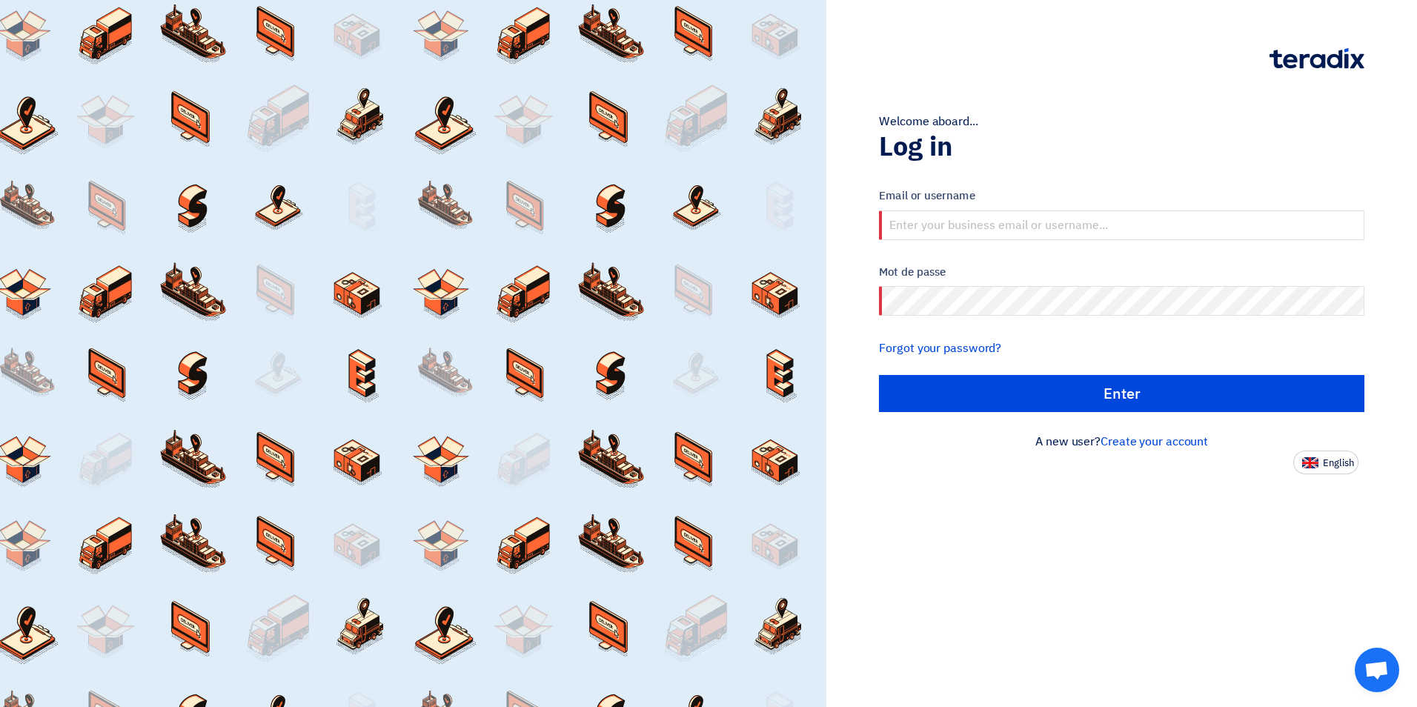 The image size is (1417, 707). What do you see at coordinates (1122, 225) in the screenshot?
I see `input: Enter your business email or username...` at bounding box center [1122, 225].